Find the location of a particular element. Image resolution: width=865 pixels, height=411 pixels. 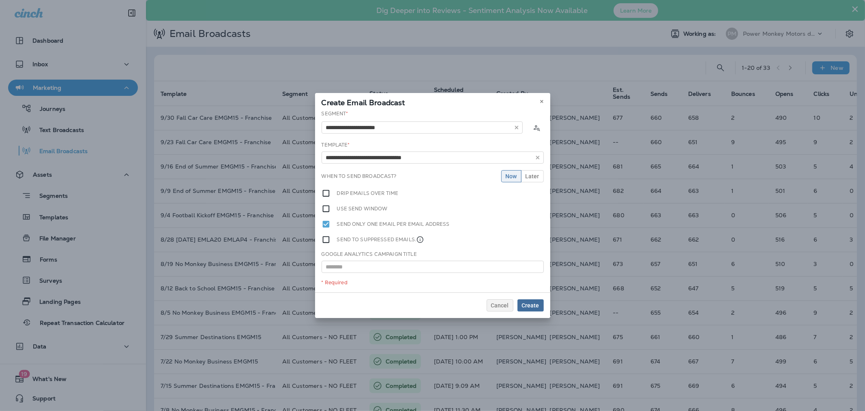

div: Create Email Broadcast is located at coordinates (433, 101).